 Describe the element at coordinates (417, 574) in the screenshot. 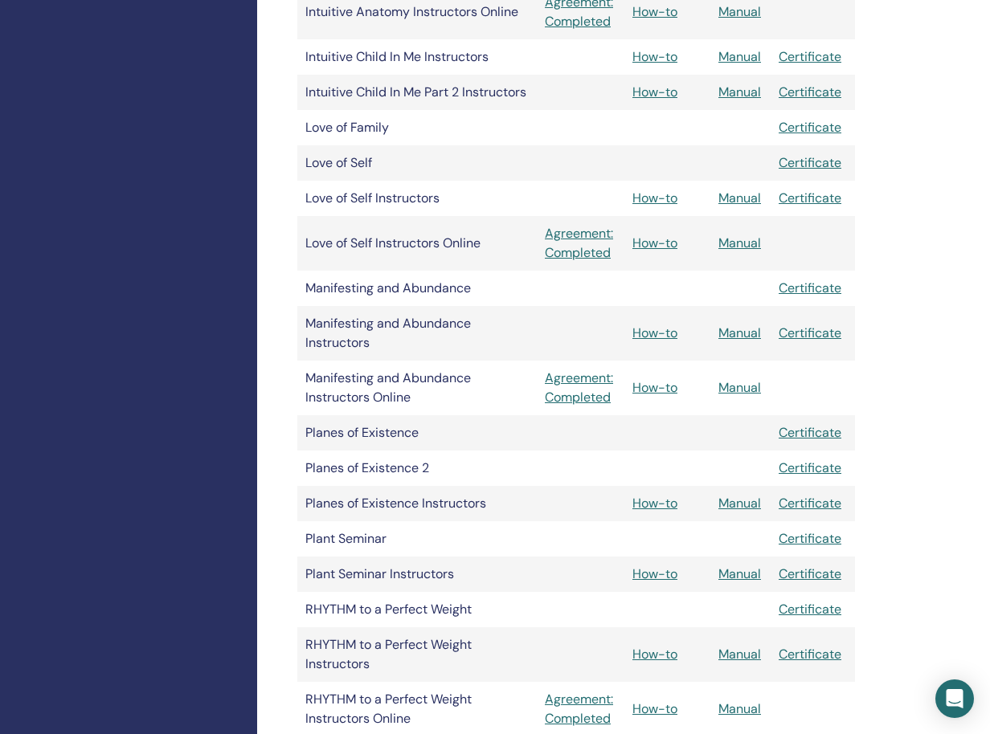

I see `td: Plant Seminar Instructors` at that location.